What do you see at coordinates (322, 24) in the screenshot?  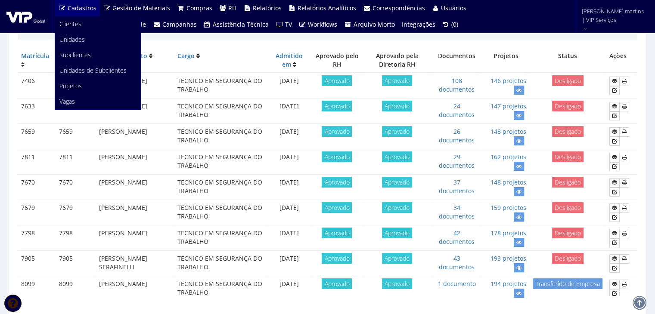 I see `span: Workflows` at bounding box center [322, 24].